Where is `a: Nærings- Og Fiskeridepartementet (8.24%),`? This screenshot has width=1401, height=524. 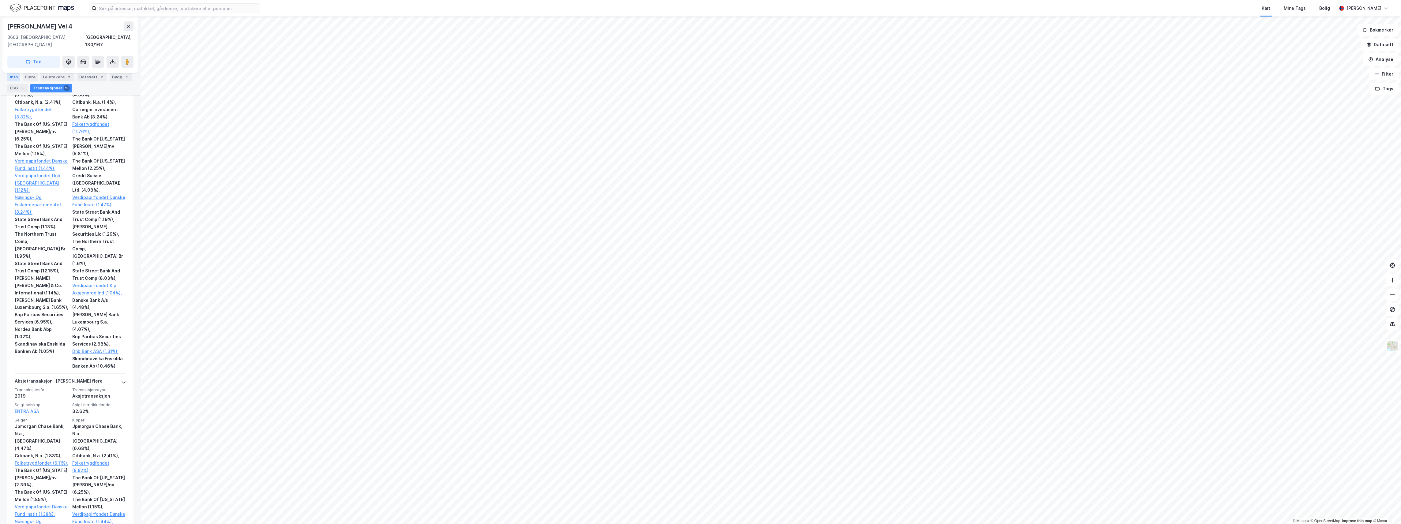
a: Nærings- Og Fiskeridepartementet (8.24%), is located at coordinates (42, 205).